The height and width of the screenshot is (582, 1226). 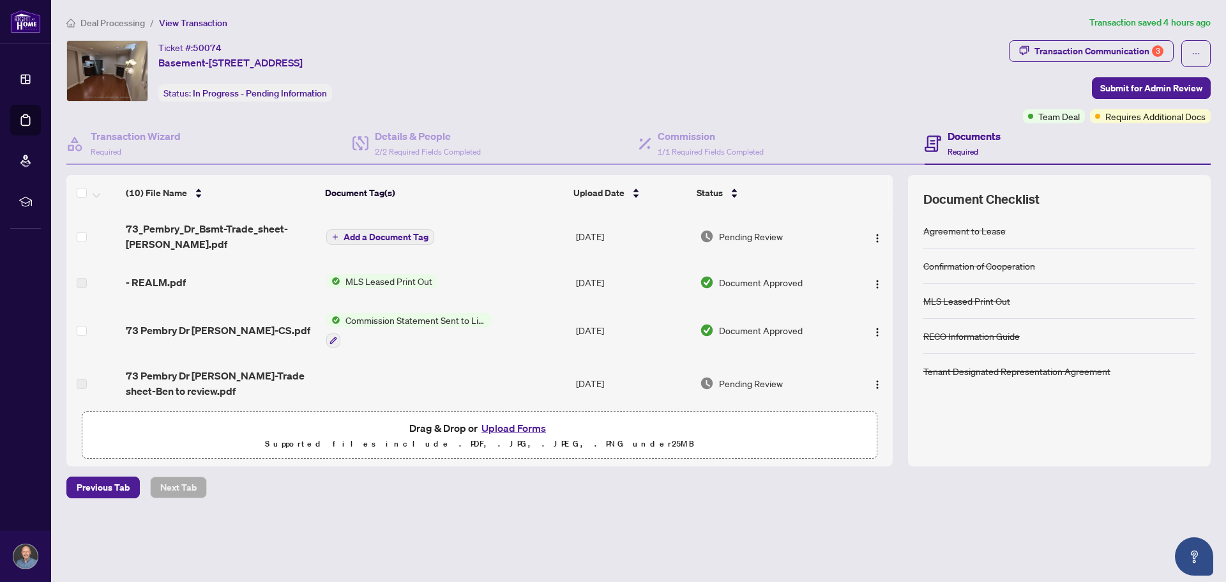 I want to click on th: (10) File Name, so click(x=220, y=193).